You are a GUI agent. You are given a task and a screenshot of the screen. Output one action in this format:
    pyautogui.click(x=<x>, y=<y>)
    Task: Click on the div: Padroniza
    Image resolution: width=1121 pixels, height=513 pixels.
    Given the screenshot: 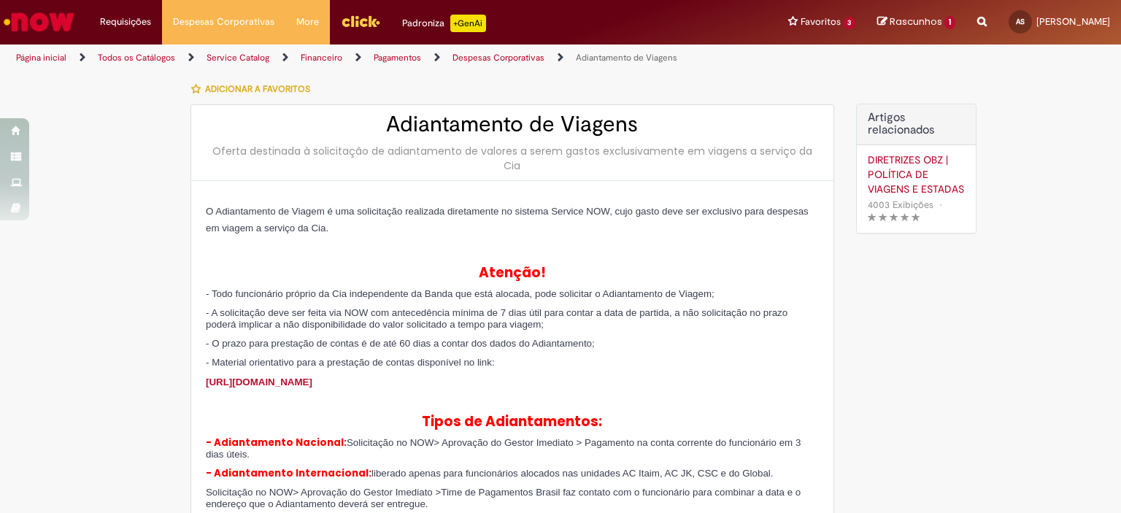 What is the action you would take?
    pyautogui.click(x=444, y=23)
    